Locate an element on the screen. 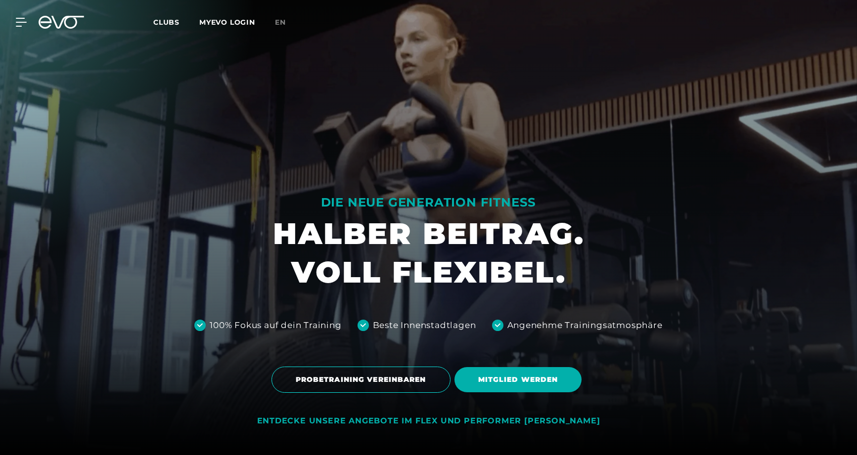  div: DIE NEUE GENERATION FITNESS is located at coordinates (429, 203).